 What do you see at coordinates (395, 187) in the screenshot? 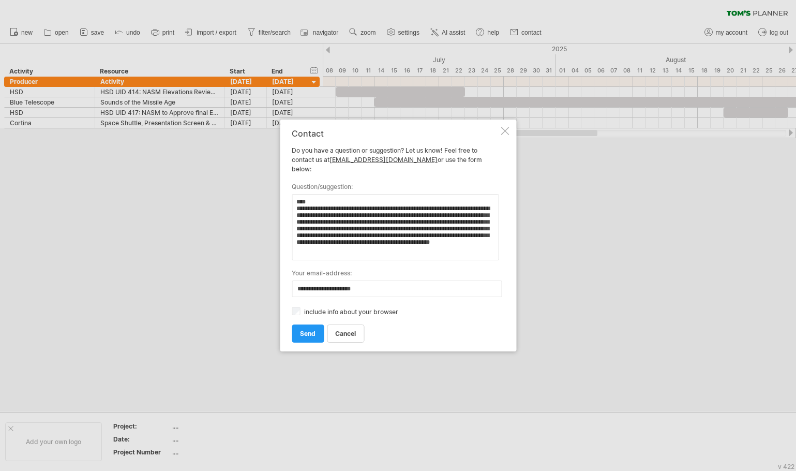
I see `label: question/suggestion:` at bounding box center [395, 187].